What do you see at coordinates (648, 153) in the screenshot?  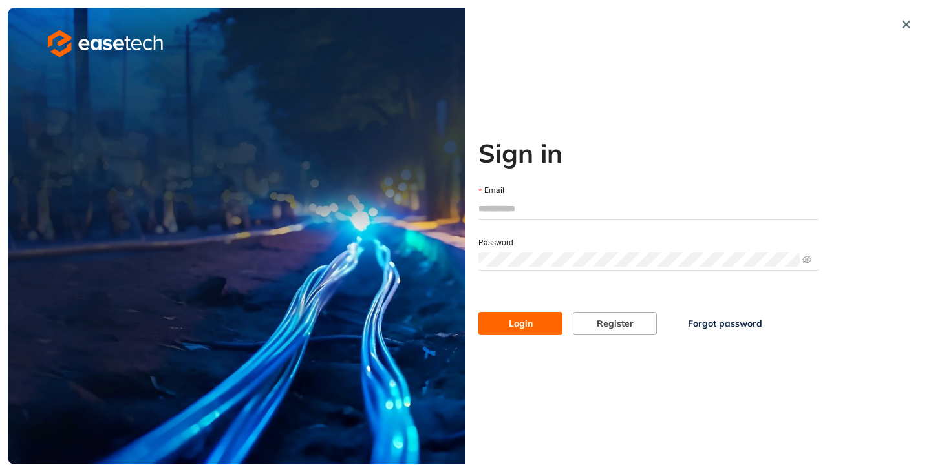 I see `h2: Sign in` at bounding box center [648, 153].